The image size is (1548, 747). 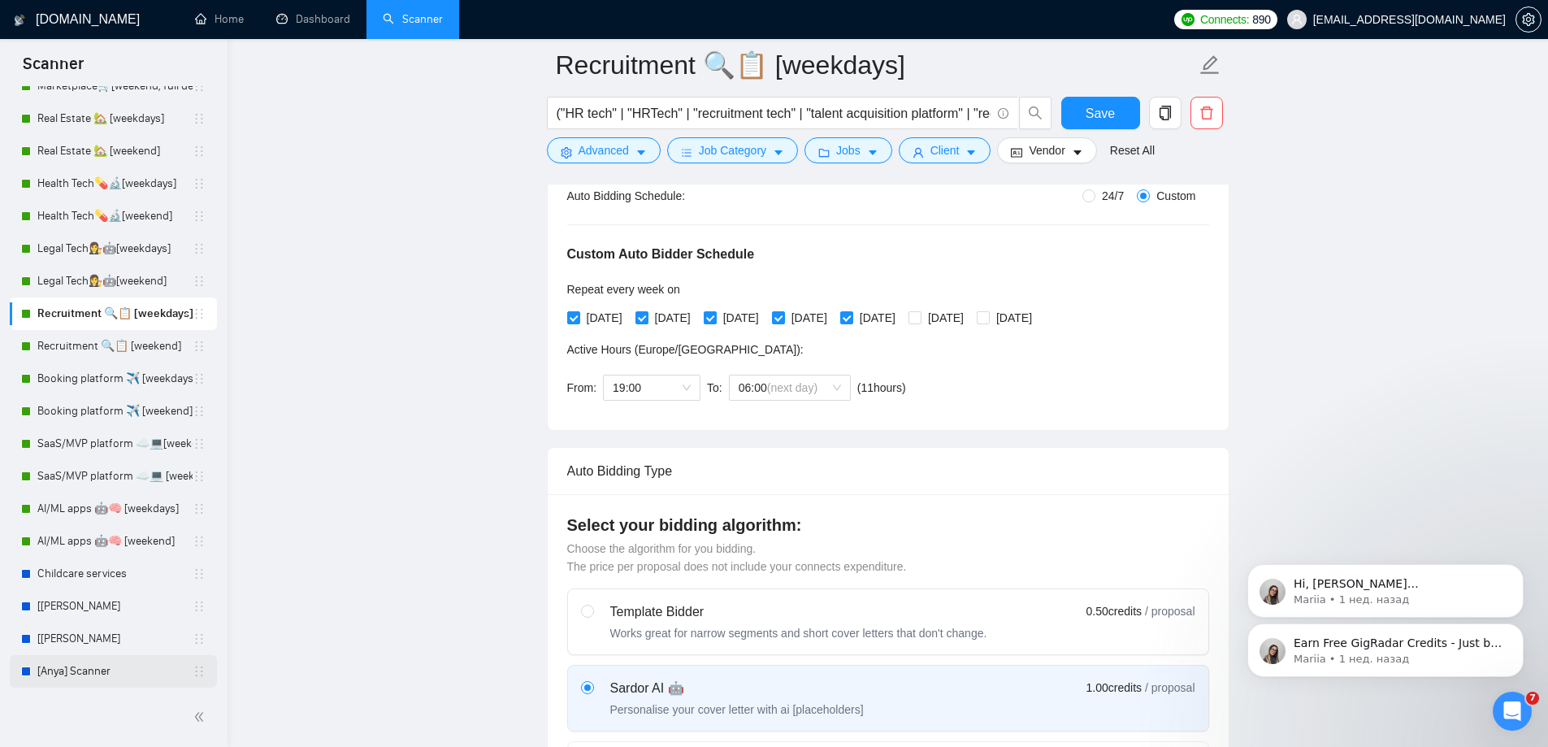 What do you see at coordinates (20, 20) in the screenshot?
I see `img: logo` at bounding box center [20, 20].